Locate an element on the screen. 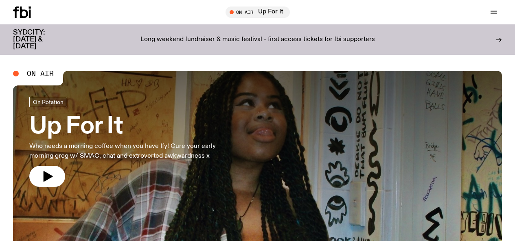 The height and width of the screenshot is (241, 515). p: Who needs a morning coffee when you have Ify! Cure your early morning grog w/ SMAC, chat and extr... is located at coordinates (133, 151).